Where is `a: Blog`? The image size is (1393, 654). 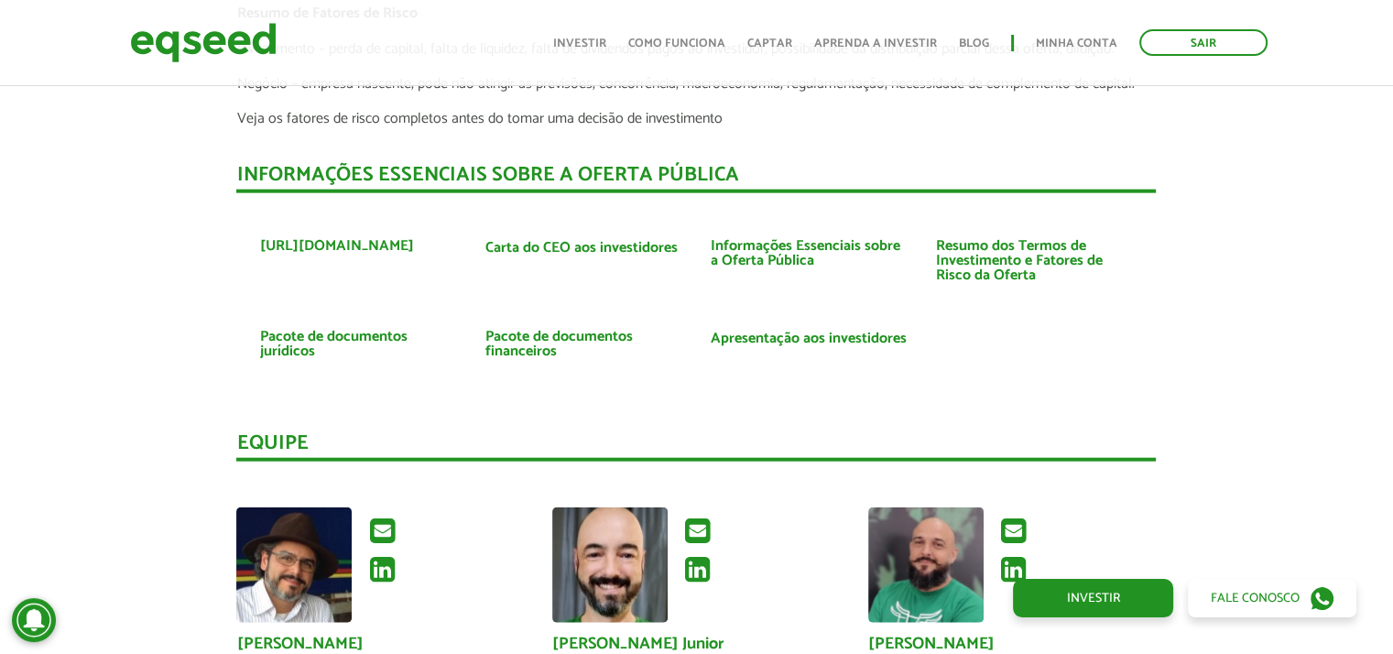 a: Blog is located at coordinates (973, 43).